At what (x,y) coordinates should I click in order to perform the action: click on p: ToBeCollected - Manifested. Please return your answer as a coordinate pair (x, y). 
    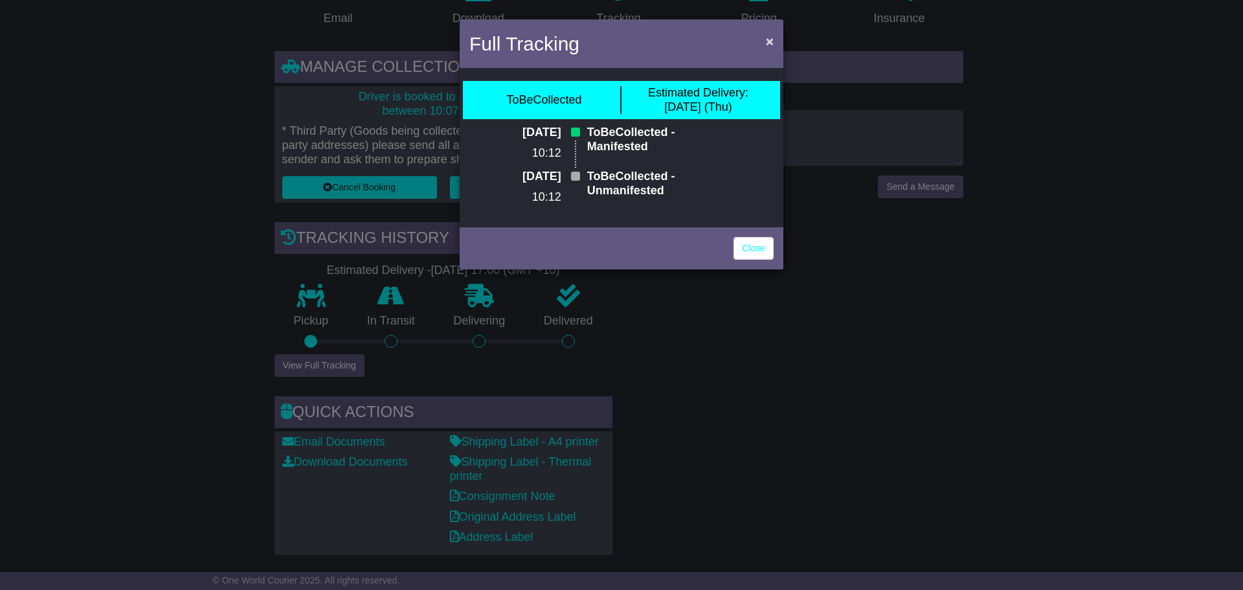
    Looking at the image, I should click on (662, 139).